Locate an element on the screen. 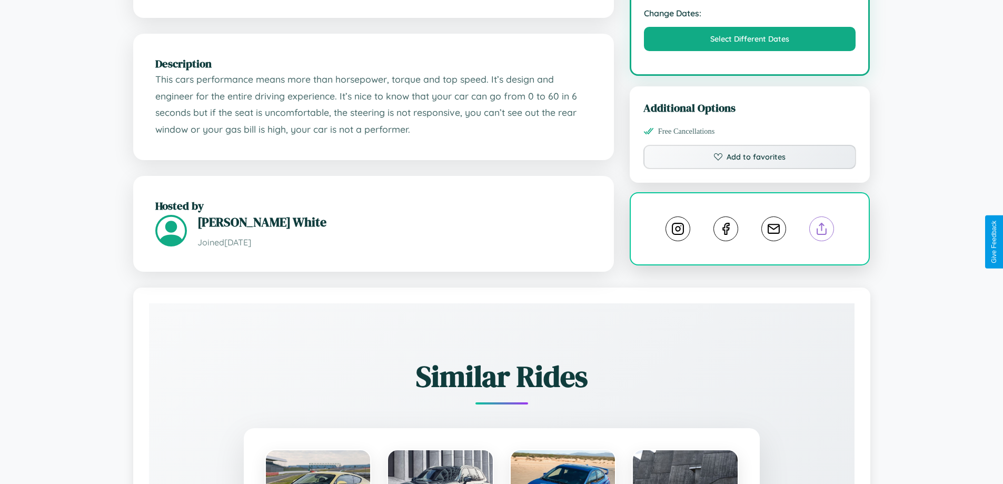  button: Select Different Dates is located at coordinates (750, 39).